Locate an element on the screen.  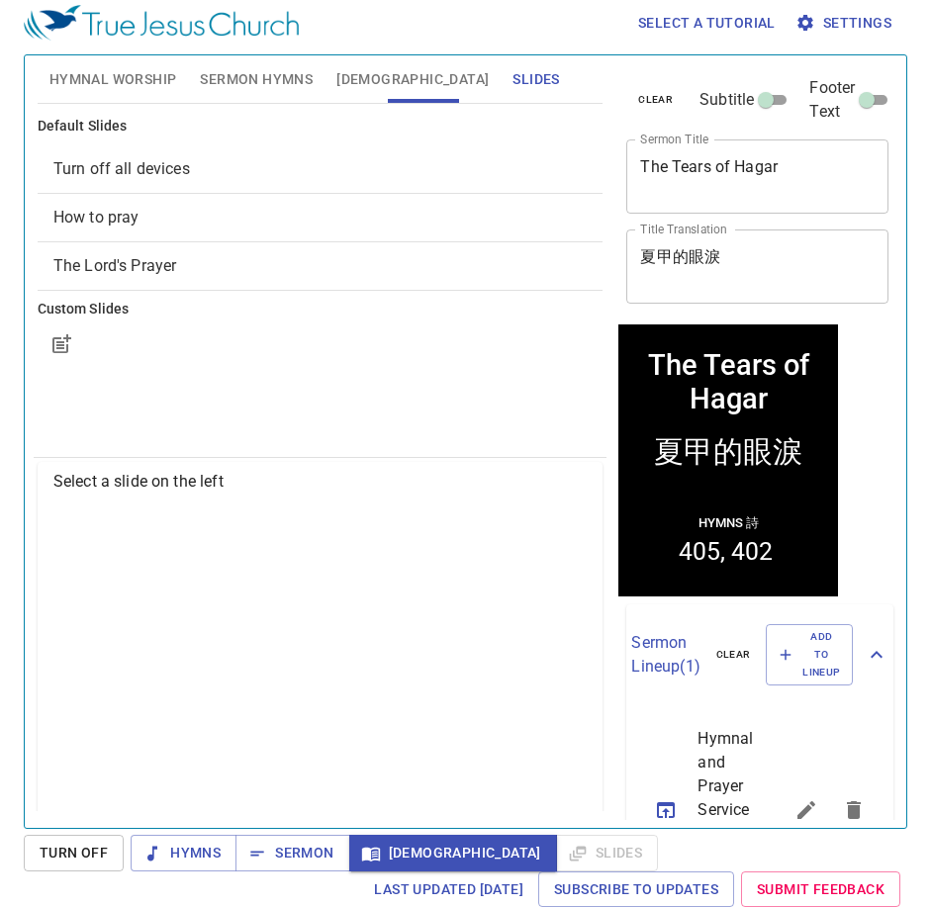
li: 405 is located at coordinates (83, 227).